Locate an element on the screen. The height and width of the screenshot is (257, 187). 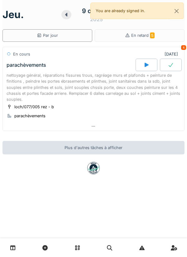
div: nettoyage général, réparations fissures trous, ragréage murs et plafonds + peinture de finitions ... is located at coordinates (93, 87).